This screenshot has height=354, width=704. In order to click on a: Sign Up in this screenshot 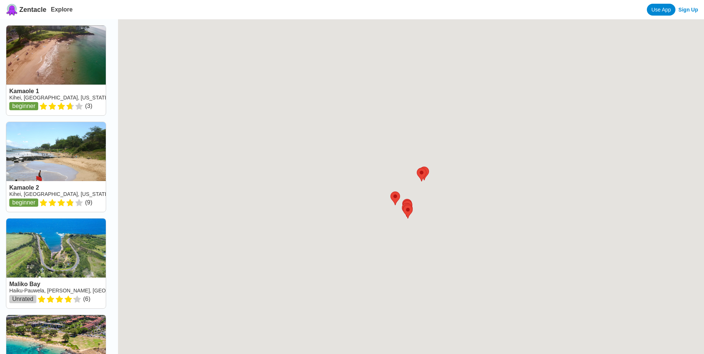, I will do `click(688, 10)`.